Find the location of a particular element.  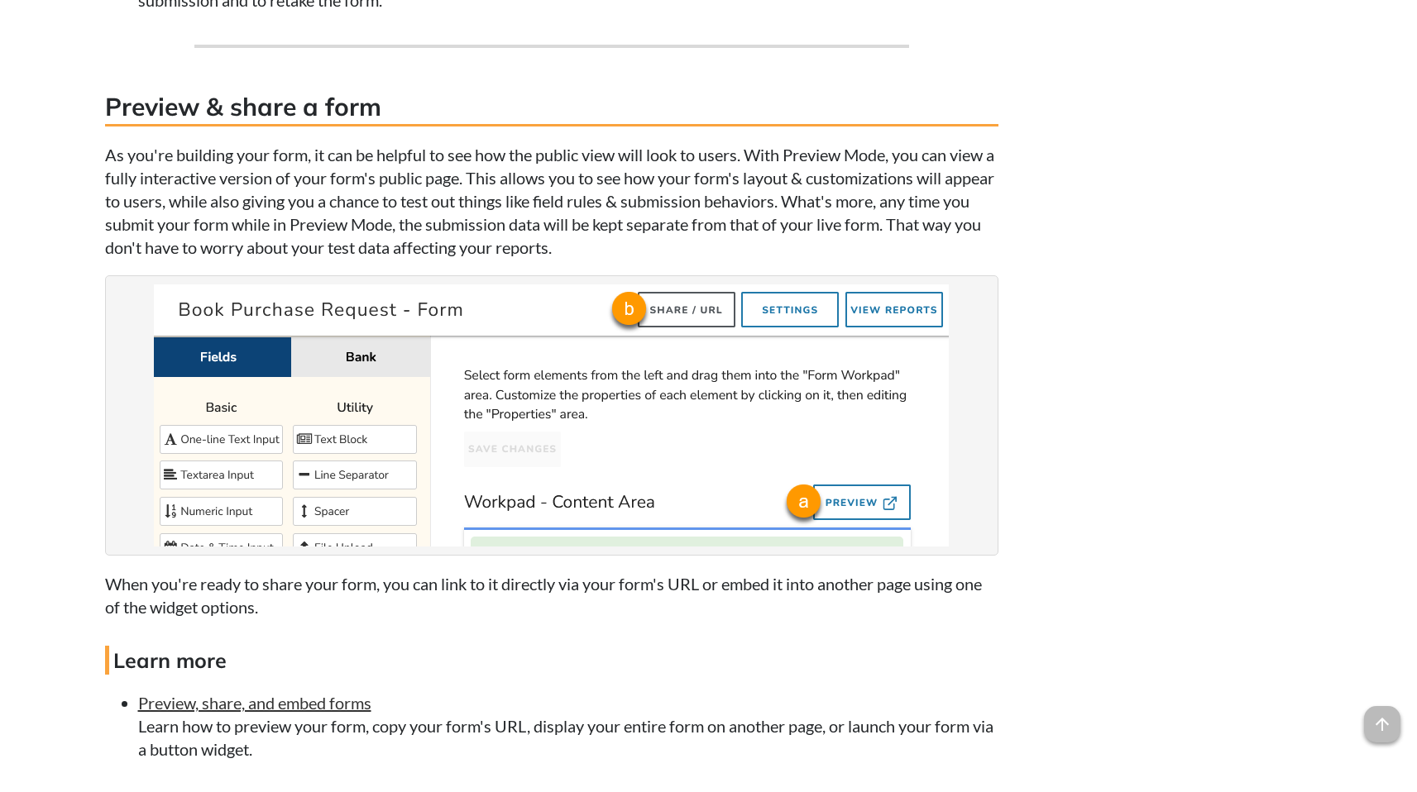

p: As you're building your form, it can be helpful to see how the public view will look to users. Wi... is located at coordinates (552, 201).